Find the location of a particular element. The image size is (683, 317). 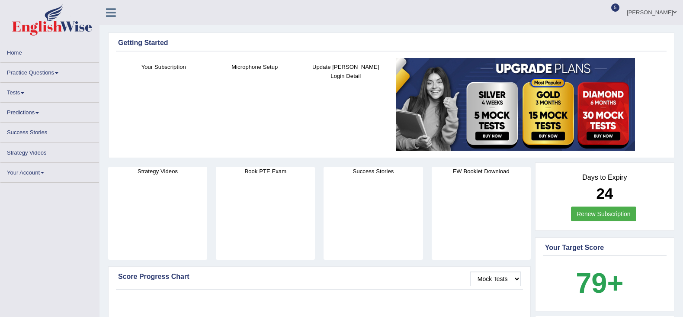

a: Home is located at coordinates (50, 51).